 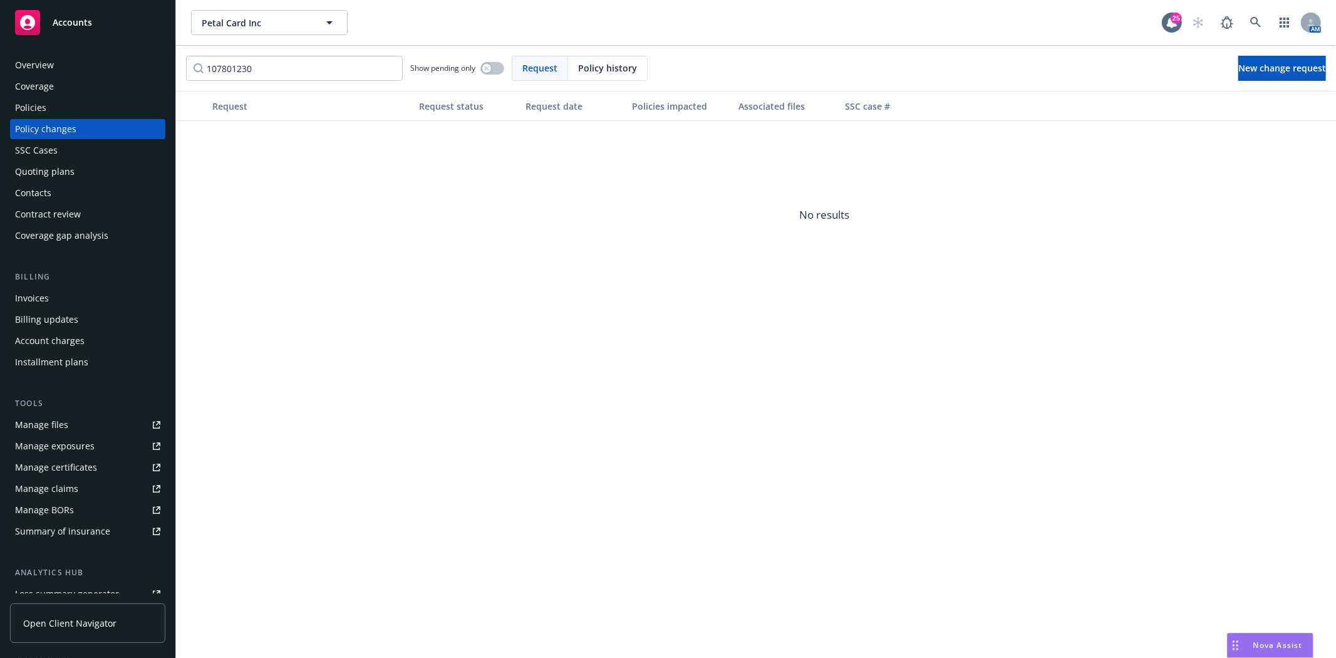 I want to click on a: New change request, so click(x=1282, y=68).